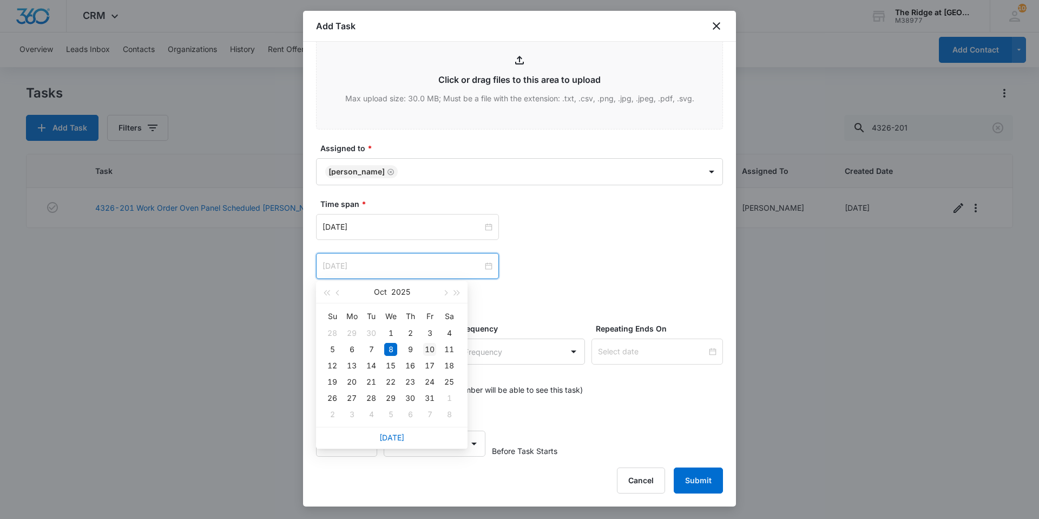 This screenshot has height=519, width=1039. Describe the element at coordinates (332, 382) in the screenshot. I see `td: 2025-10-19` at that location.